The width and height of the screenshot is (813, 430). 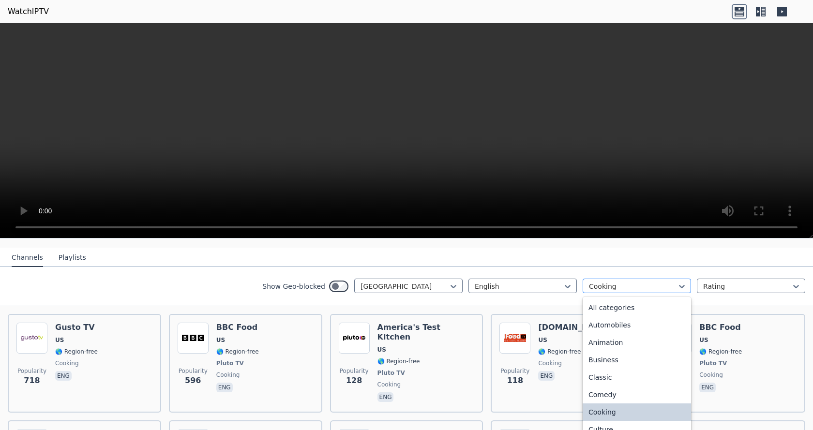 What do you see at coordinates (354, 338) in the screenshot?
I see `img: America's Test Kitchen` at bounding box center [354, 338].